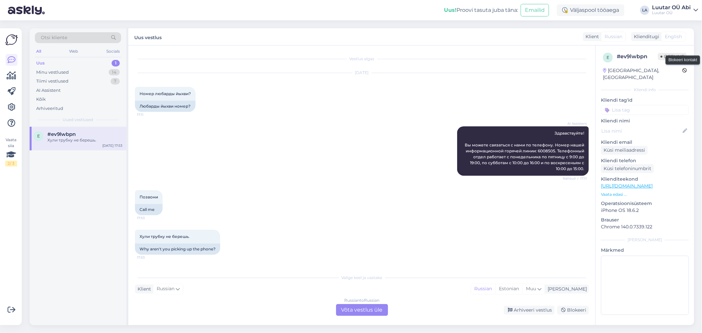 Image resolution: width=702 pixels, height=333 pixels. I want to click on p: Kliendi tag'id, so click(645, 100).